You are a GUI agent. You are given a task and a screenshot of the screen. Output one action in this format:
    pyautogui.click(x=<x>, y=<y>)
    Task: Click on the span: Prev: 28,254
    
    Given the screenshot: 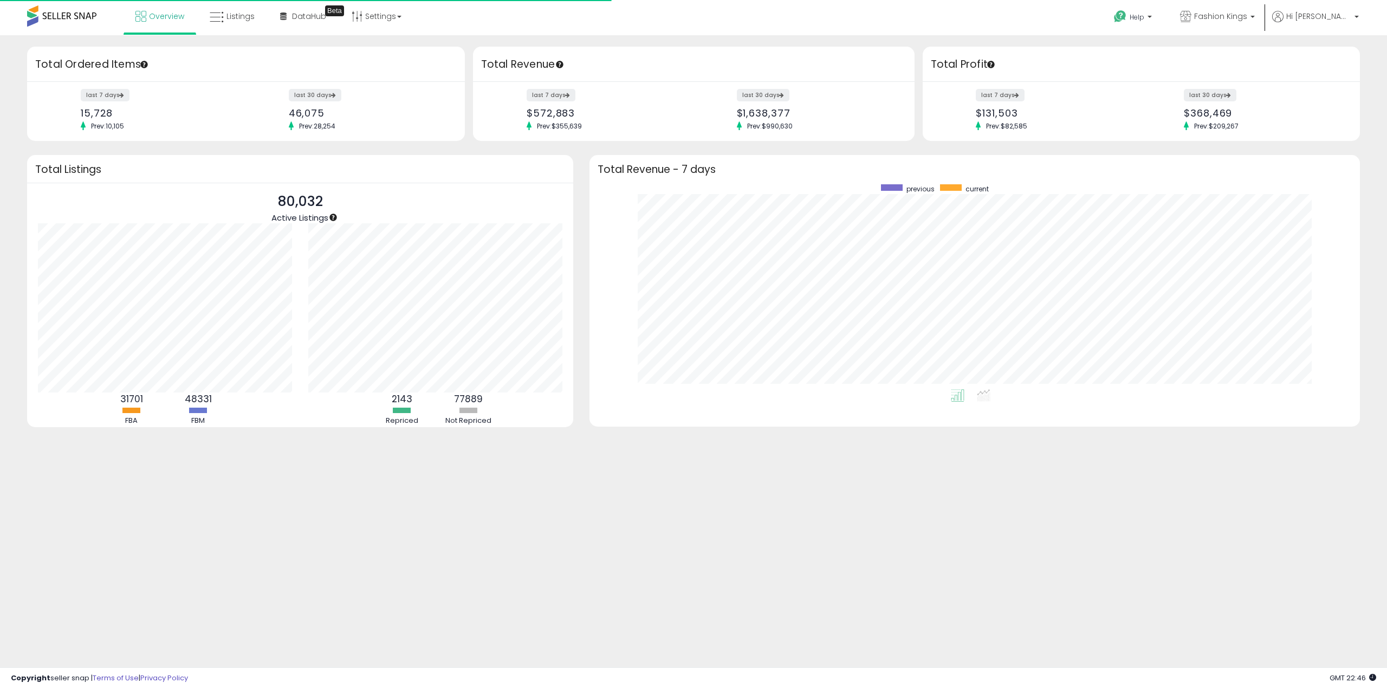 What is the action you would take?
    pyautogui.click(x=317, y=126)
    